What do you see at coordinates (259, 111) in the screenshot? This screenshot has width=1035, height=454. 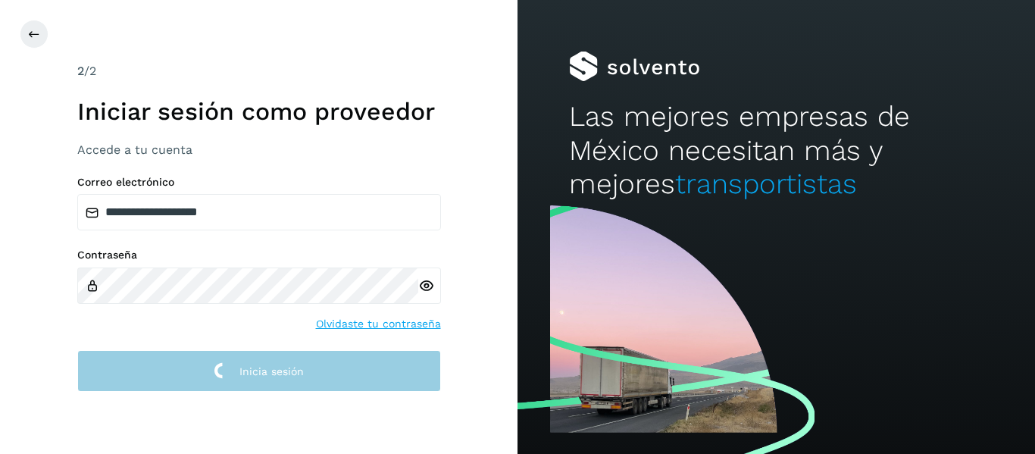 I see `h1: Iniciar sesión como proveedor` at bounding box center [259, 111].